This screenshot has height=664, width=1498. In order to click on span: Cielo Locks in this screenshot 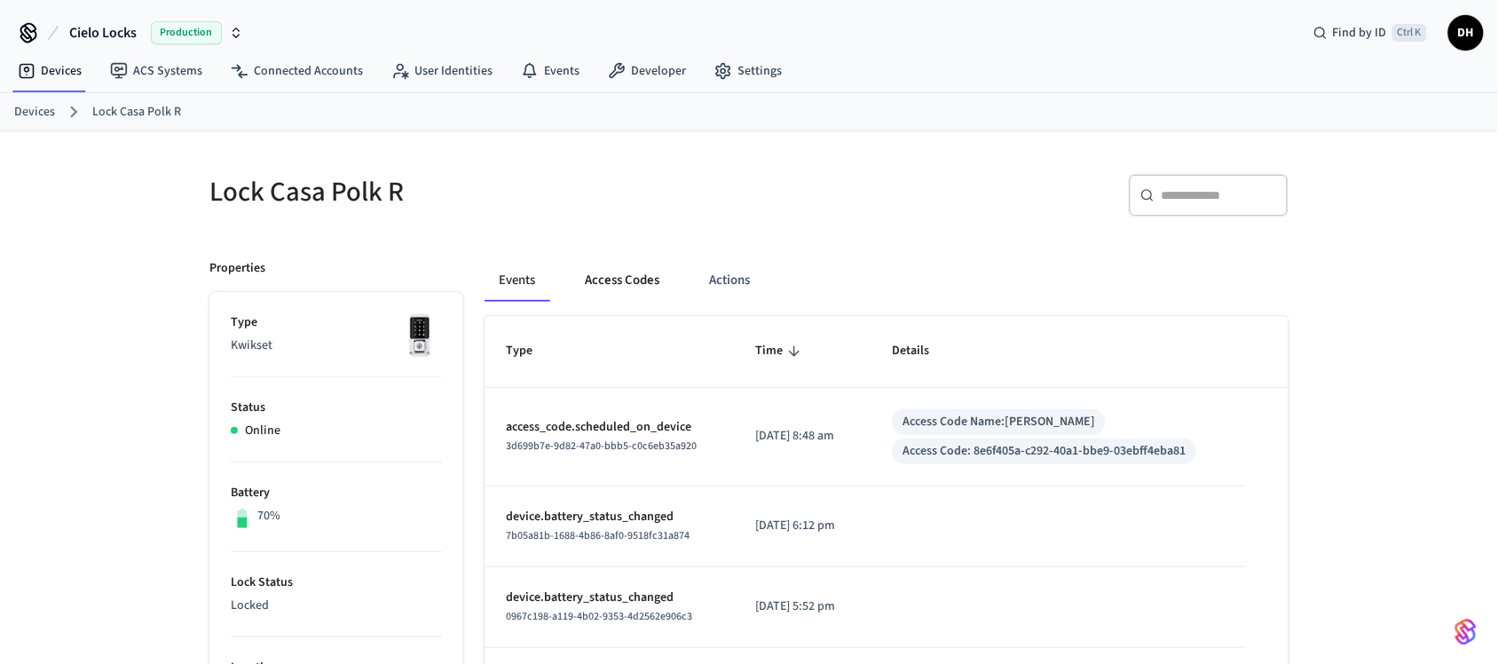, I will do `click(103, 33)`.